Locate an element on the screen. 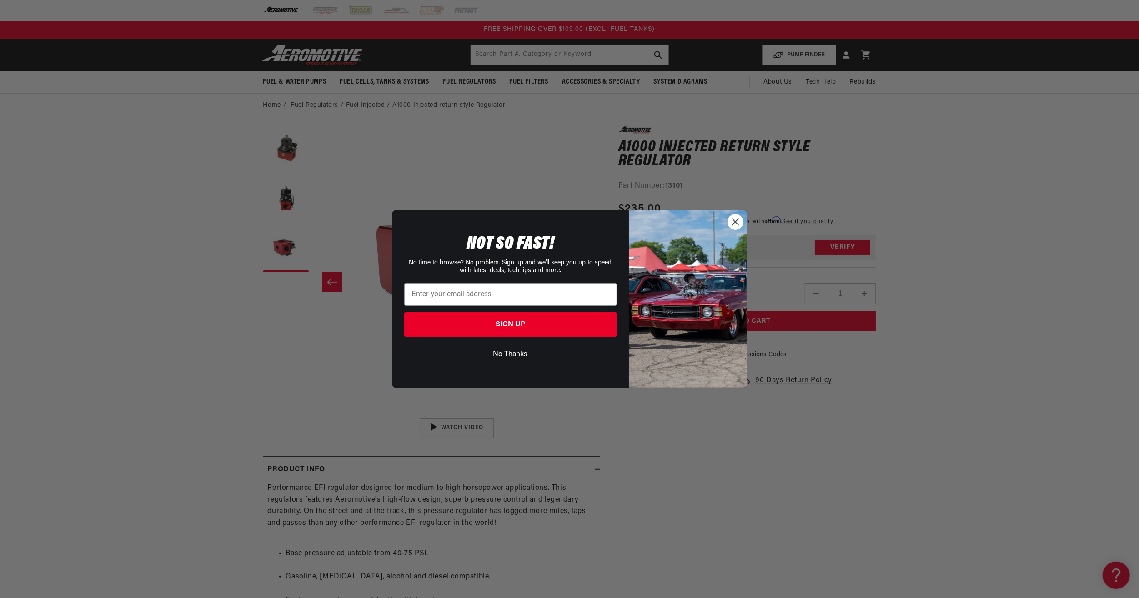  button: No Thanks is located at coordinates (510, 355).